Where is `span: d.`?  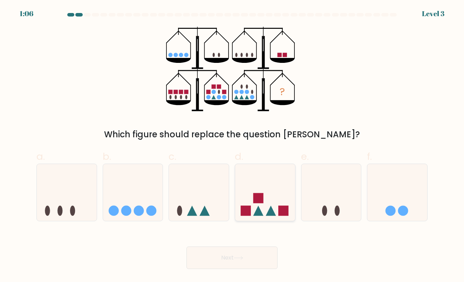 span: d. is located at coordinates (239, 156).